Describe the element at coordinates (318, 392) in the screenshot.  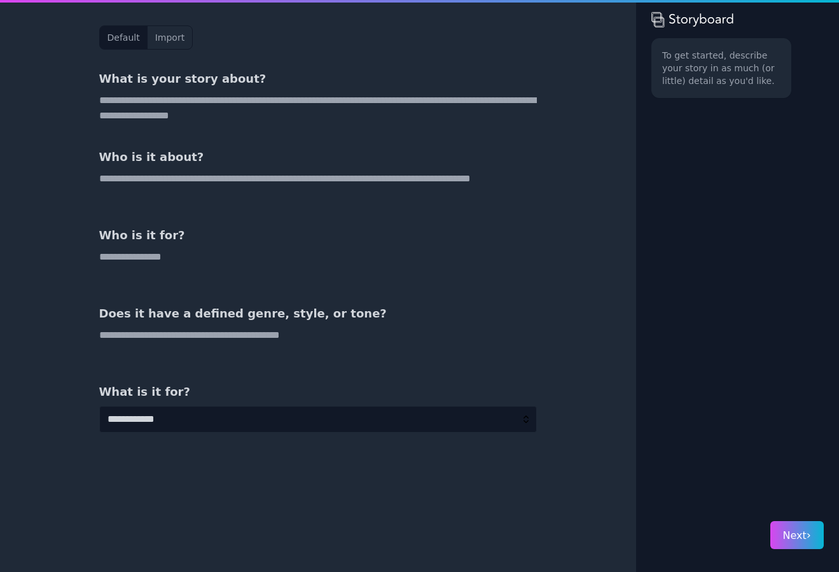
I see `h3: What is it for?` at that location.